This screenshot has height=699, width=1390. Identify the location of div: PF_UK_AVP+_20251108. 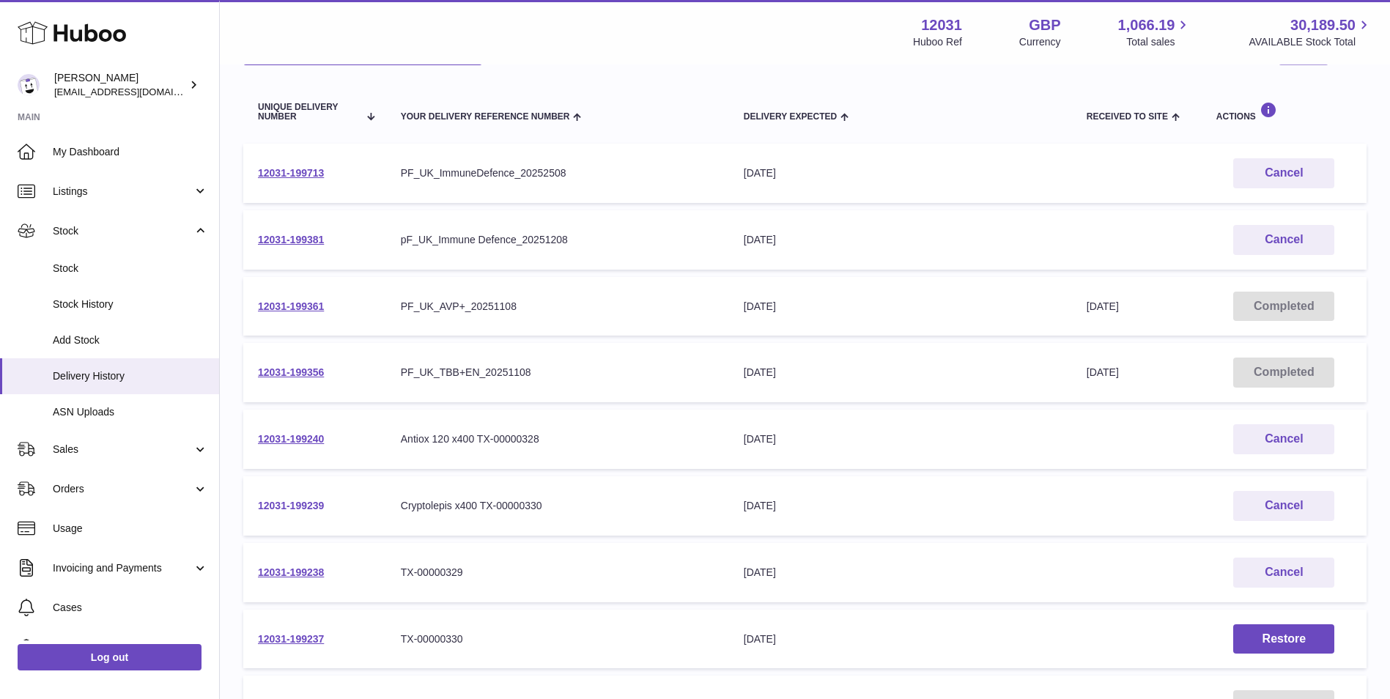
(558, 306).